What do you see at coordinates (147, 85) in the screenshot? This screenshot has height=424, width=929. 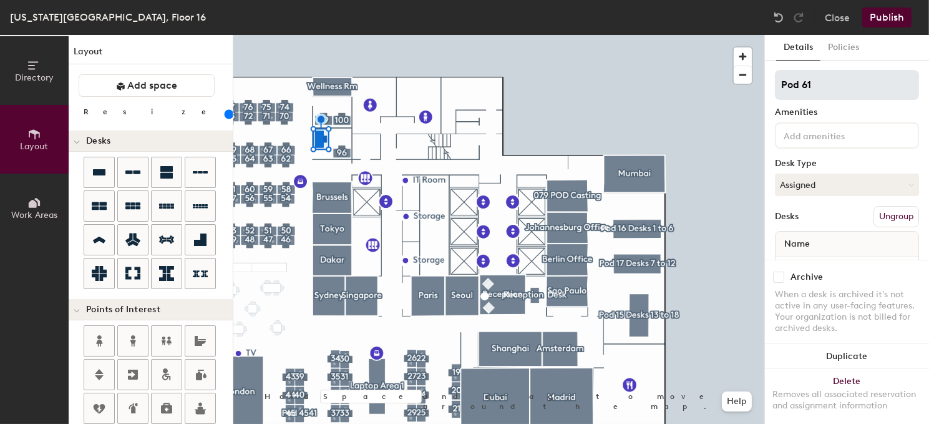 I see `button: Add space` at bounding box center [147, 85].